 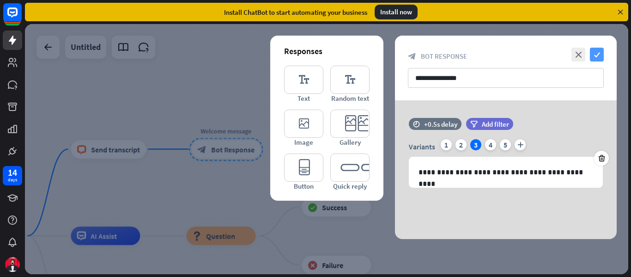 What do you see at coordinates (474, 124) in the screenshot?
I see `i: filter` at bounding box center [474, 124].